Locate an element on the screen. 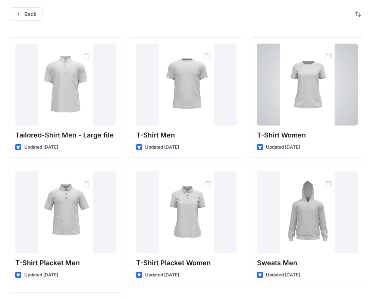 This screenshot has width=373, height=298. a: T-Shirt Placket Women is located at coordinates (186, 212).